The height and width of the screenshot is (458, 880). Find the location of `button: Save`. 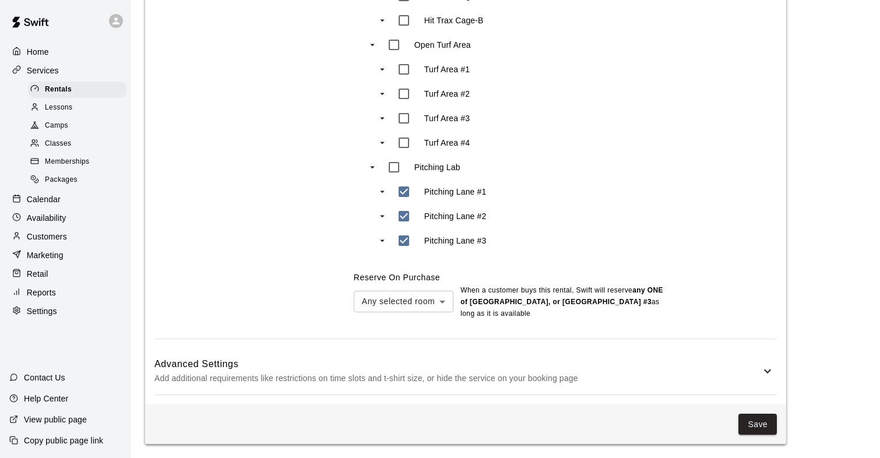

button: Save is located at coordinates (757, 424).